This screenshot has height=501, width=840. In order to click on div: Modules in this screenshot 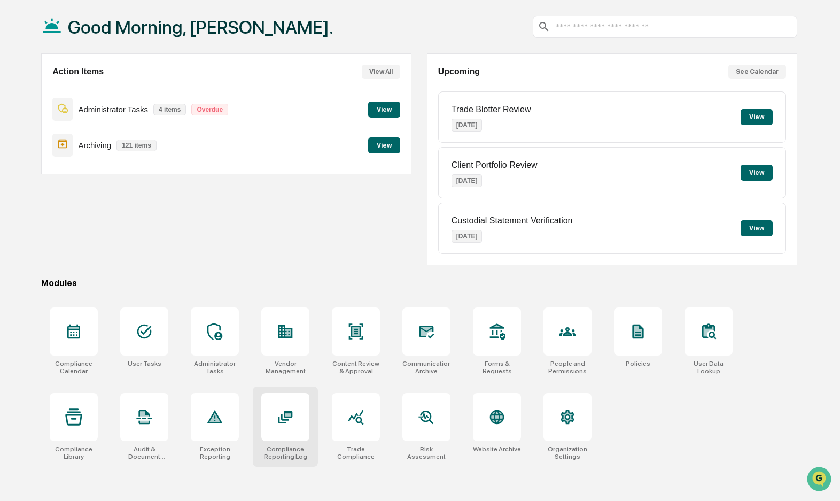, I will do `click(419, 283)`.